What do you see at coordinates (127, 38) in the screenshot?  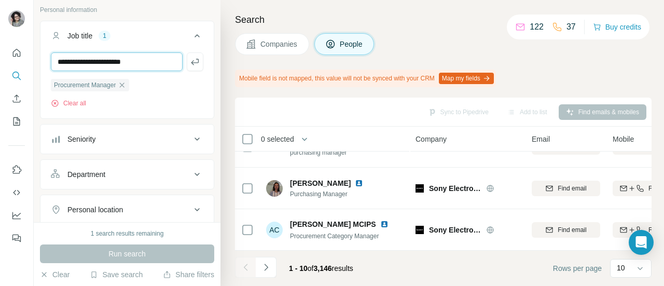 I see `button: Job title1` at bounding box center [127, 38].